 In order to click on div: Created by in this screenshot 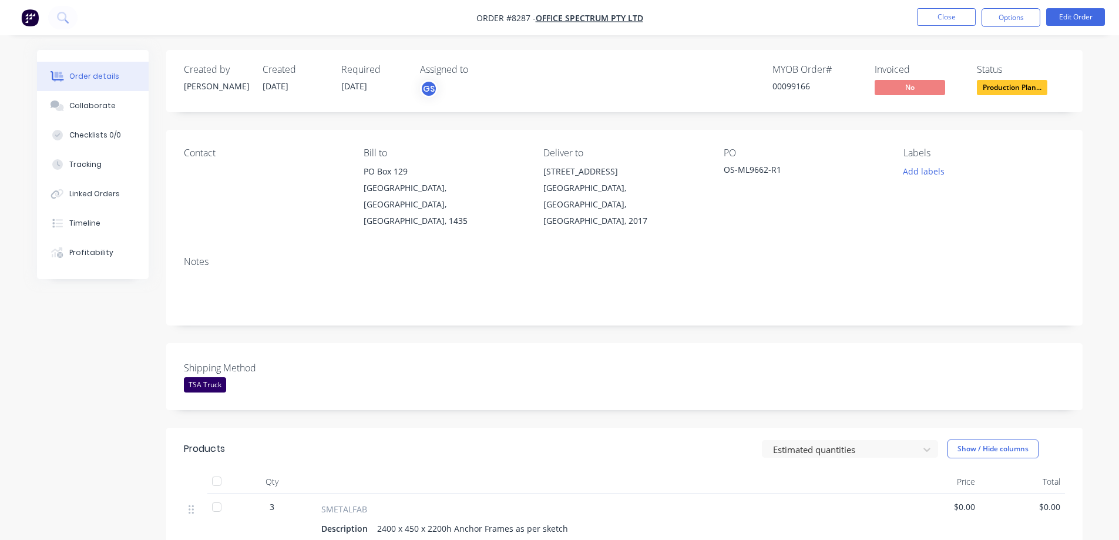, I will do `click(216, 69)`.